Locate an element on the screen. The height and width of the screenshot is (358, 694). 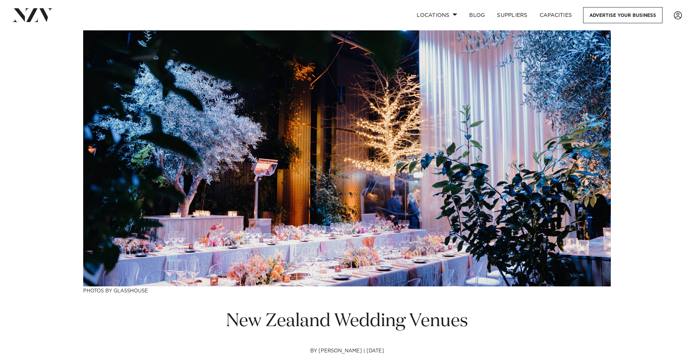
a: BLOG is located at coordinates (477, 15).